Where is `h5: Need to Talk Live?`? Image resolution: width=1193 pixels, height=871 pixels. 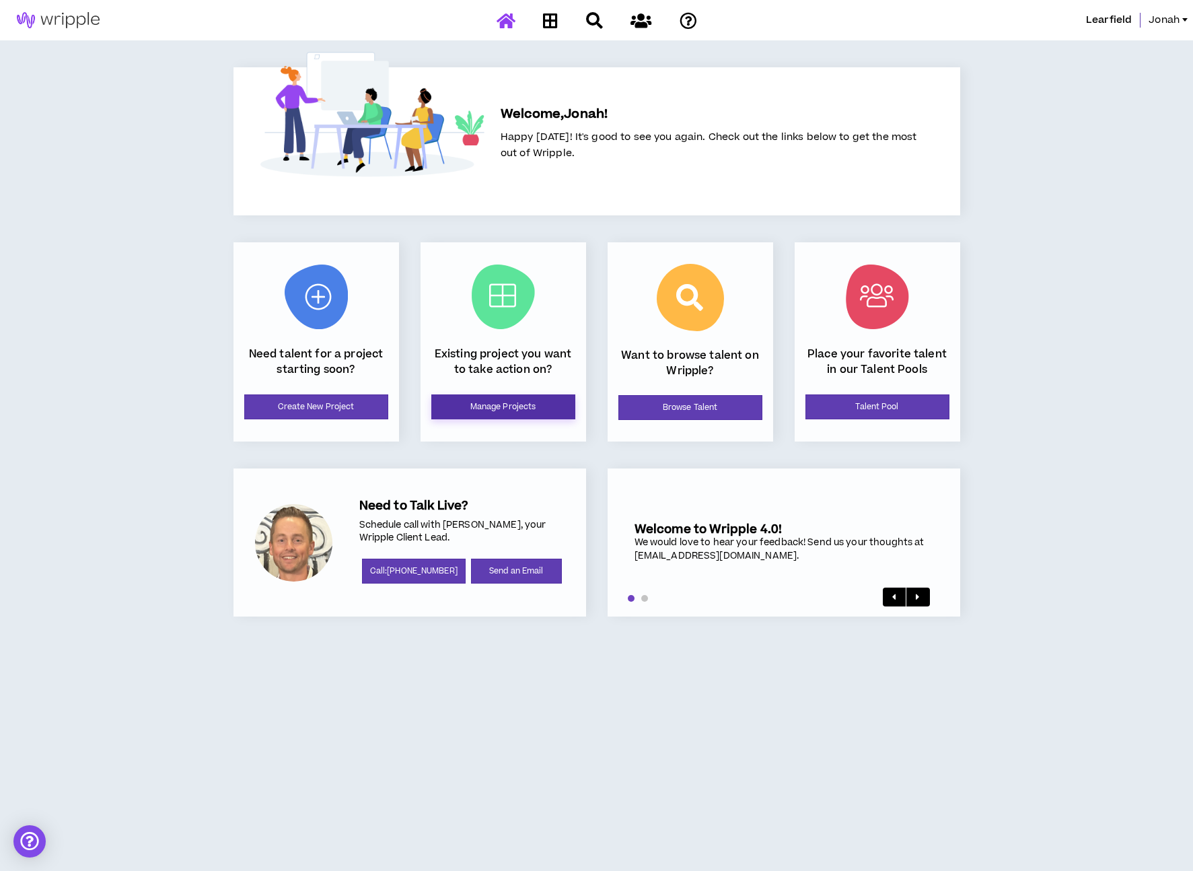
h5: Need to Talk Live? is located at coordinates (462, 505).